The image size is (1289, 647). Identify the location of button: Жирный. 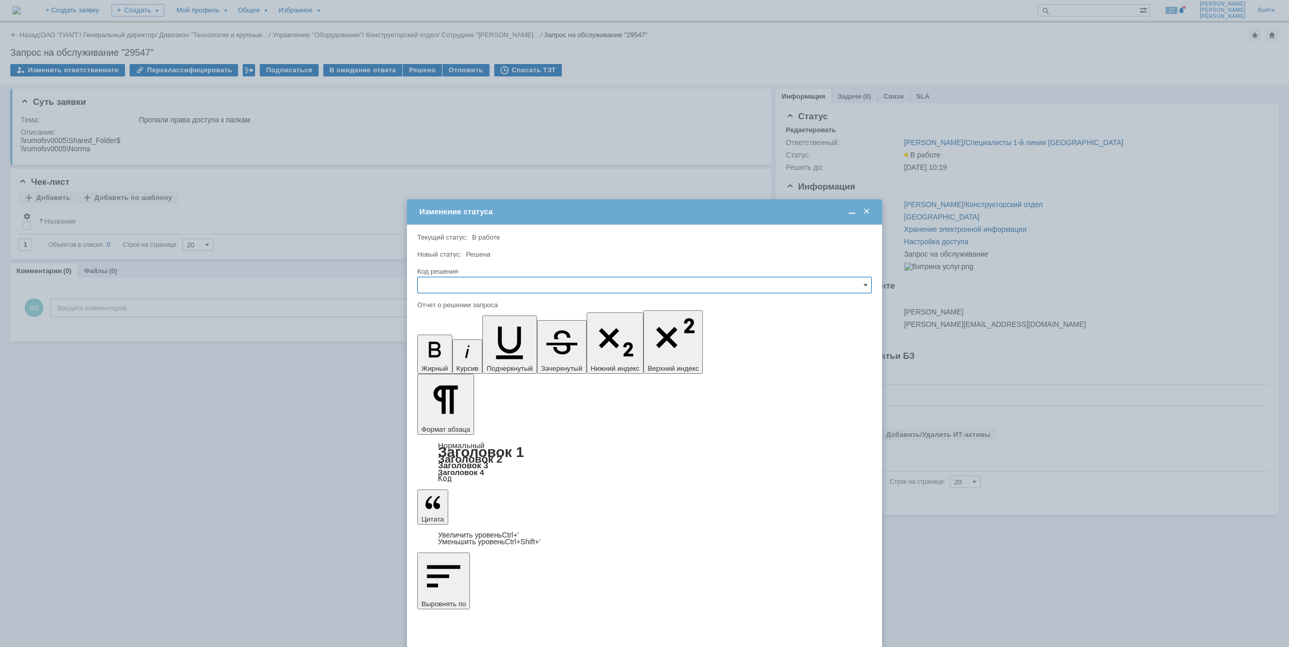
(435, 354).